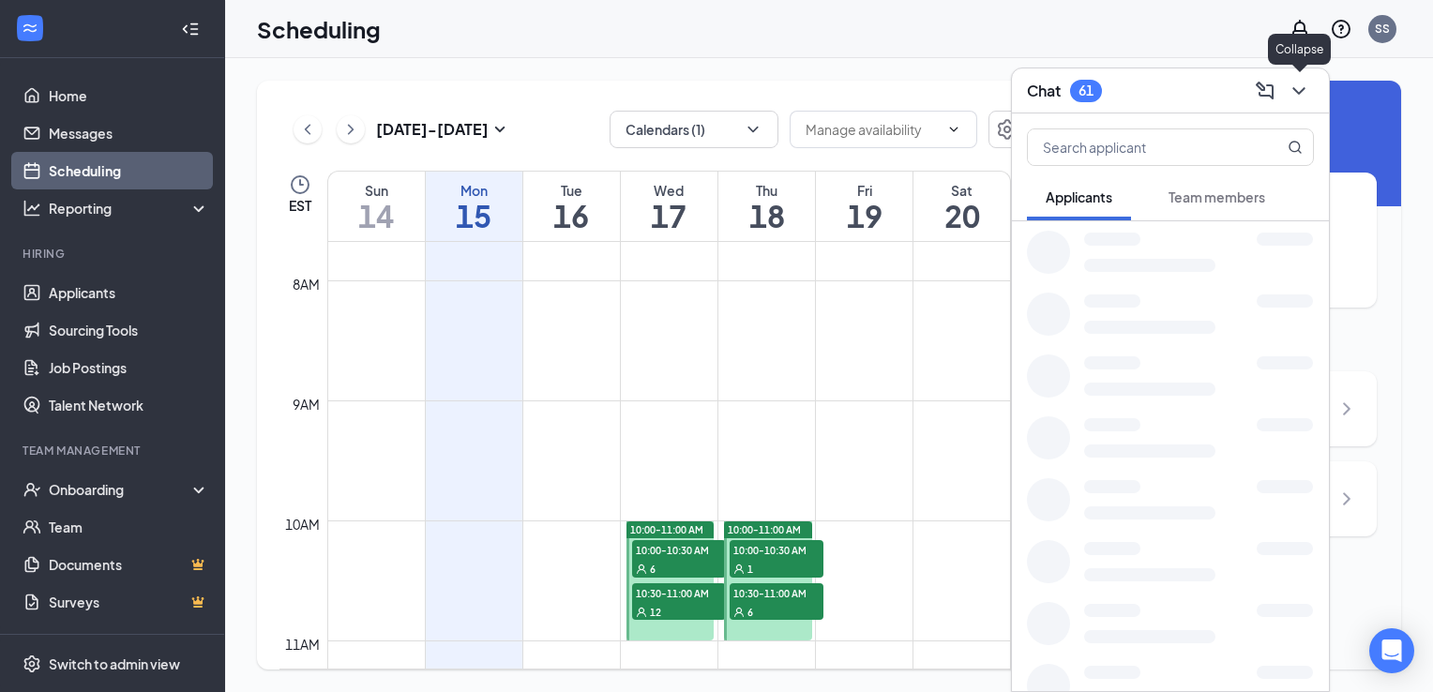 The width and height of the screenshot is (1433, 692). What do you see at coordinates (128, 405) in the screenshot?
I see `a: Talent Network` at bounding box center [128, 405].